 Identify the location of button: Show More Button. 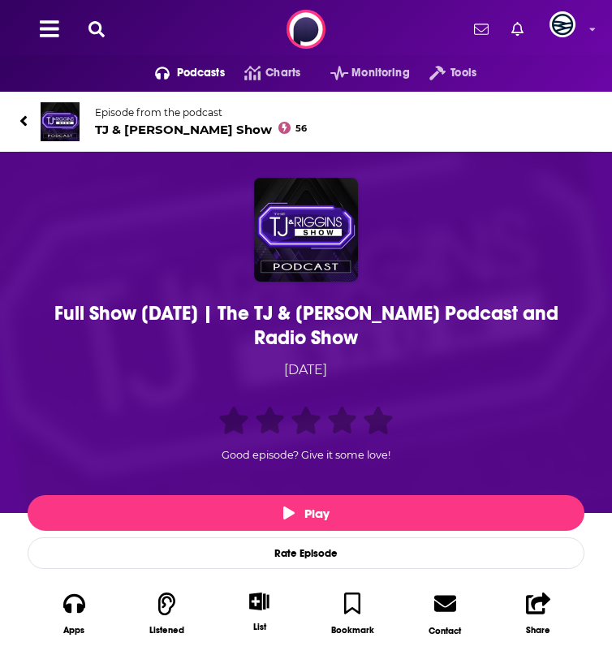
(259, 601).